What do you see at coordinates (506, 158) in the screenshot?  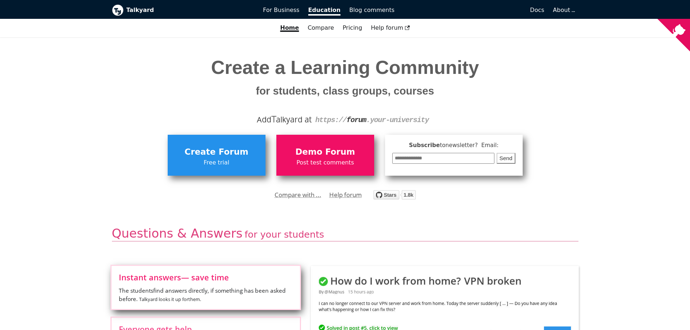 I see `button: Send` at bounding box center [506, 158].